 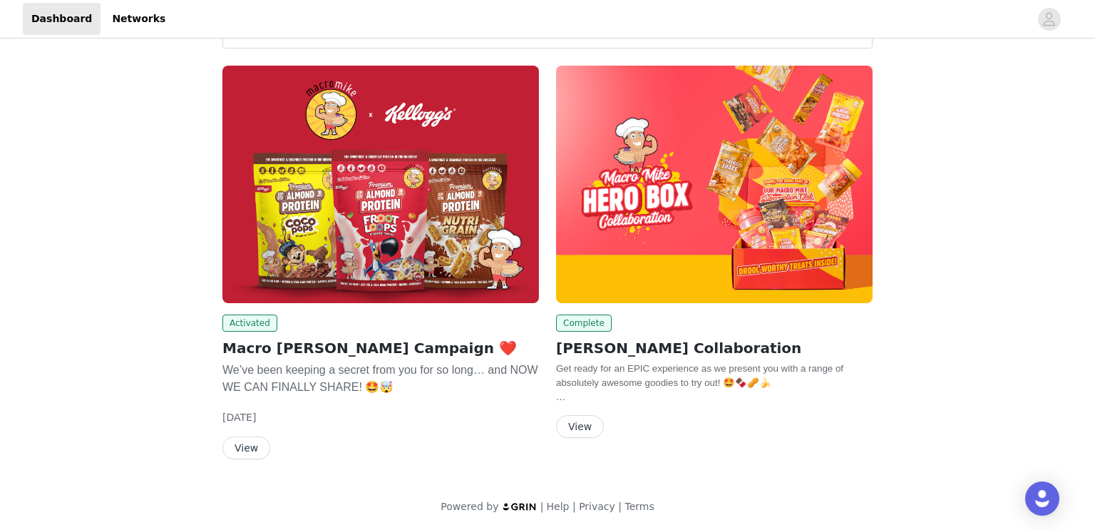 I want to click on a: Networks, so click(x=138, y=19).